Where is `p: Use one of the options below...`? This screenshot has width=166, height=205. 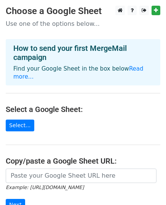
p: Use one of the options below... is located at coordinates (83, 24).